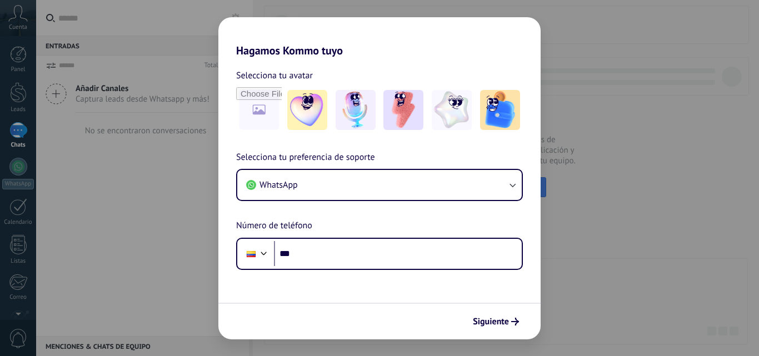 The width and height of the screenshot is (759, 356). What do you see at coordinates (380, 37) in the screenshot?
I see `h2: Hagamos Kommo tuyo` at bounding box center [380, 37].